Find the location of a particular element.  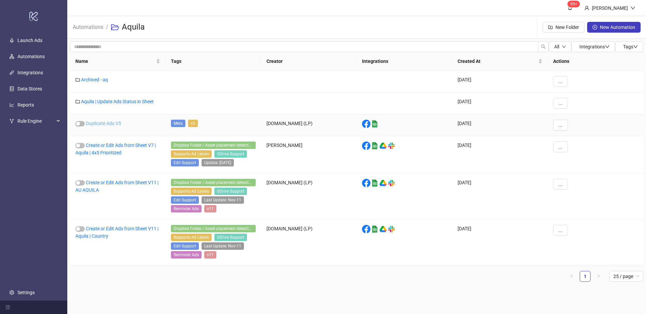

a: Aquila | Update Ads Status in Sheet is located at coordinates (117, 102).